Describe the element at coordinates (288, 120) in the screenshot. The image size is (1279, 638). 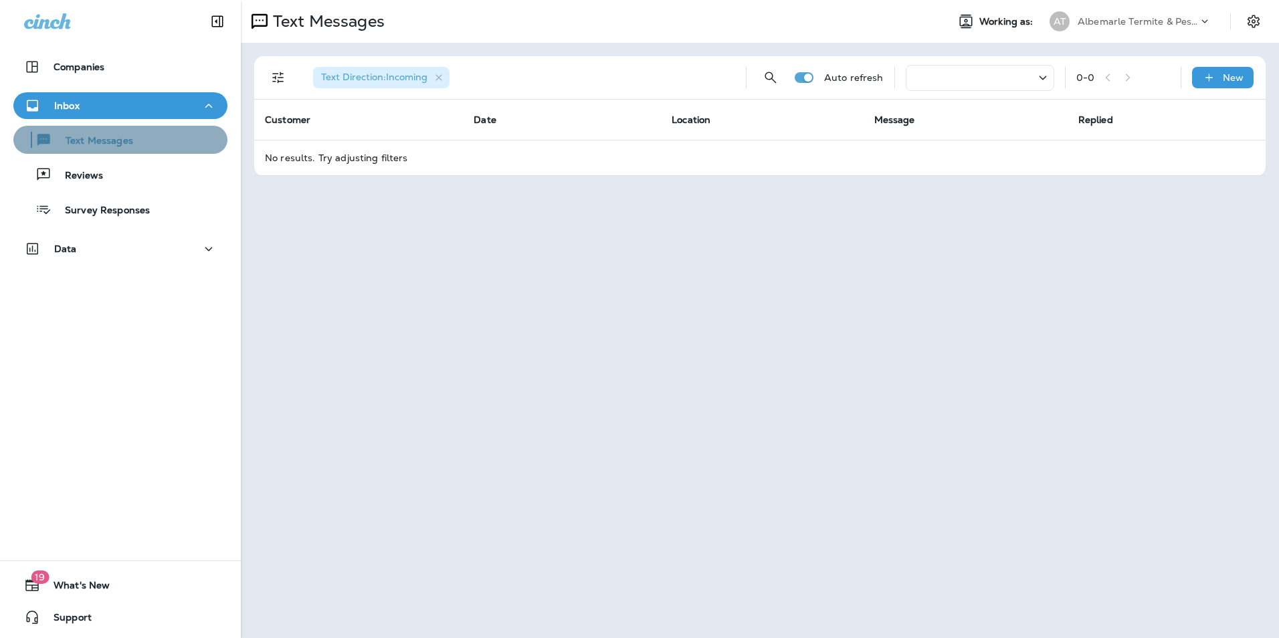
I see `span: Customer` at that location.